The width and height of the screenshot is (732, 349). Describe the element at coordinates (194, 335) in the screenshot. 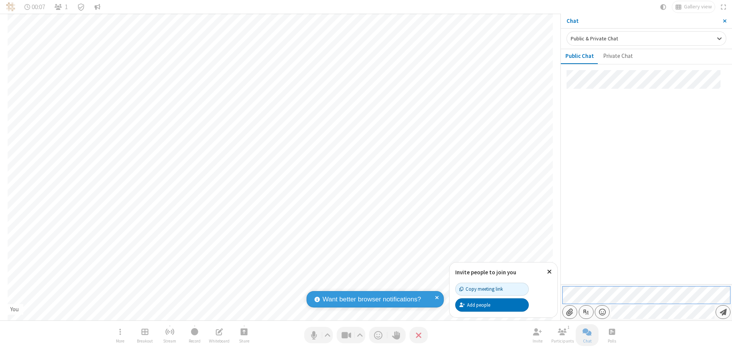

I see `button: Start recording` at that location.